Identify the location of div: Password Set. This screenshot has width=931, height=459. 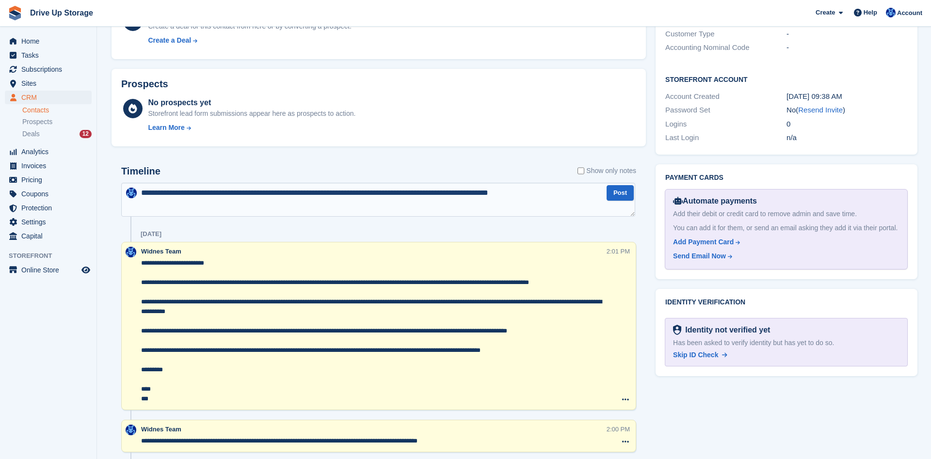
(726, 110).